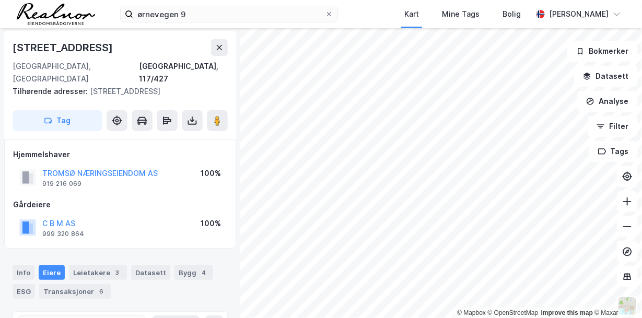  I want to click on a: OpenStreetMap, so click(513, 313).